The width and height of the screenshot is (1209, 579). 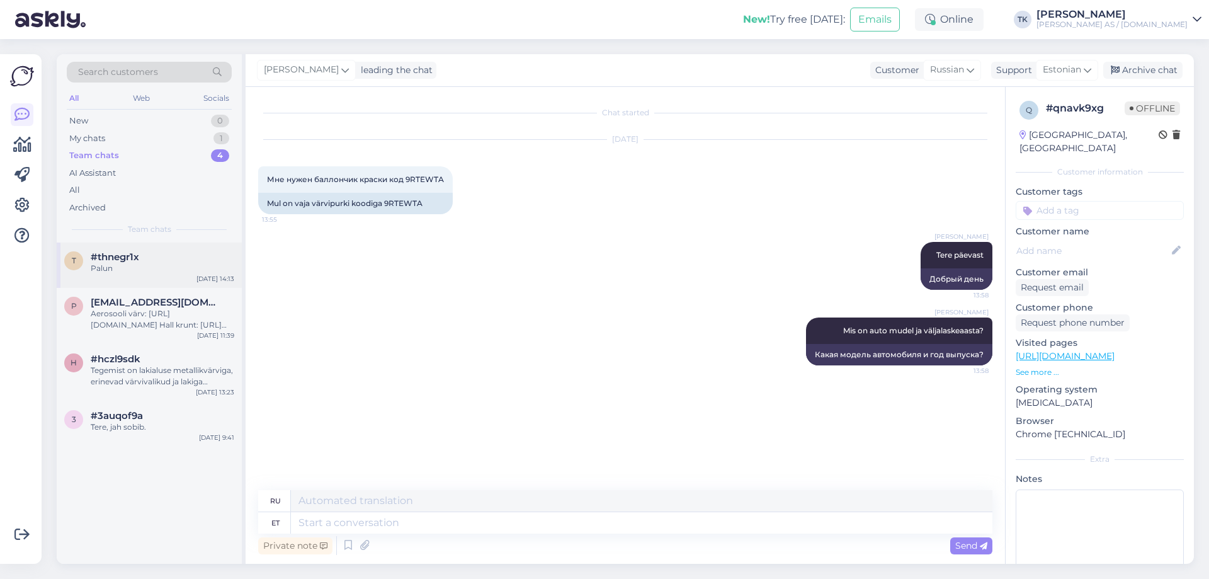 I want to click on span: Offline, so click(x=1152, y=108).